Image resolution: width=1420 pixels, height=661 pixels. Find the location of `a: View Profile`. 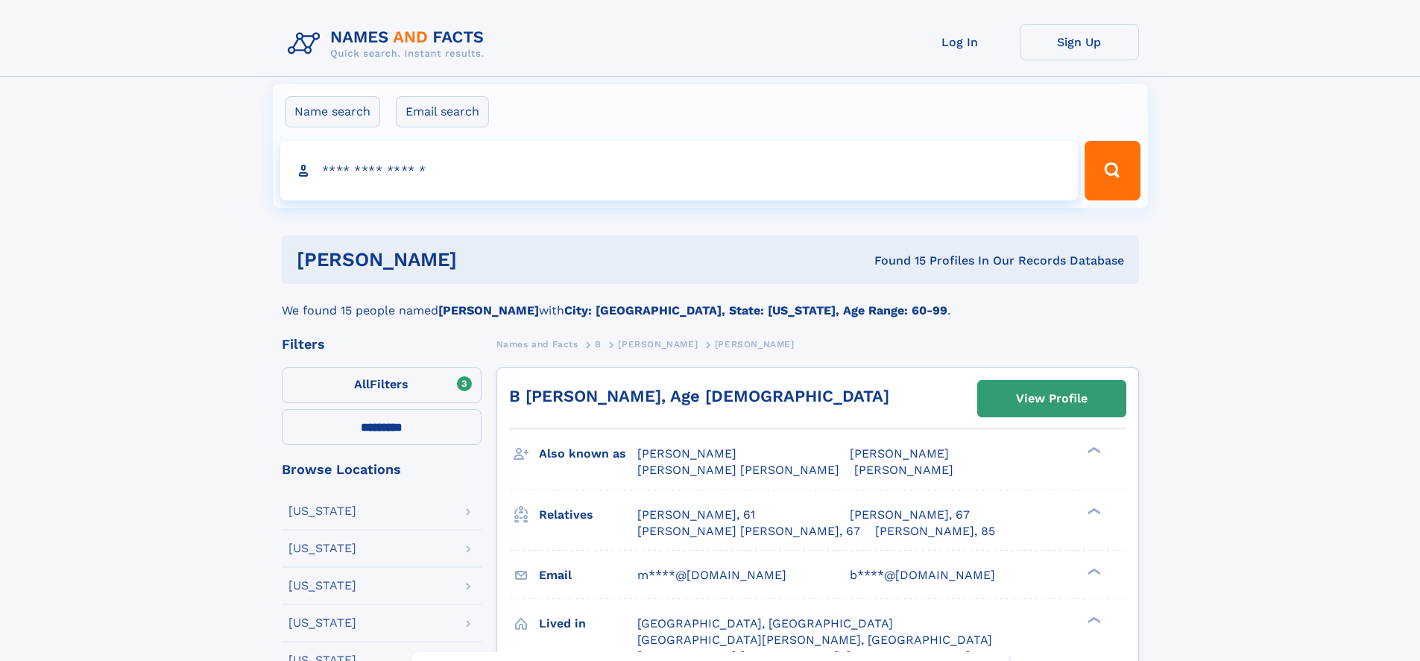

a: View Profile is located at coordinates (1051, 399).